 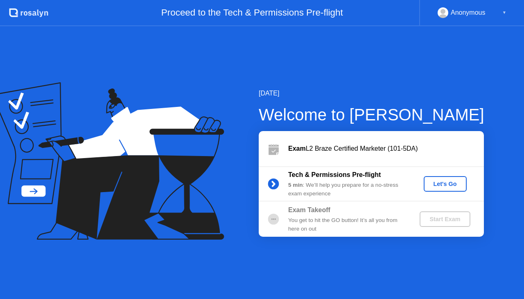 What do you see at coordinates (347, 189) in the screenshot?
I see `div: : We’ll help you prepare for a no-stress exam experience` at bounding box center [347, 189].